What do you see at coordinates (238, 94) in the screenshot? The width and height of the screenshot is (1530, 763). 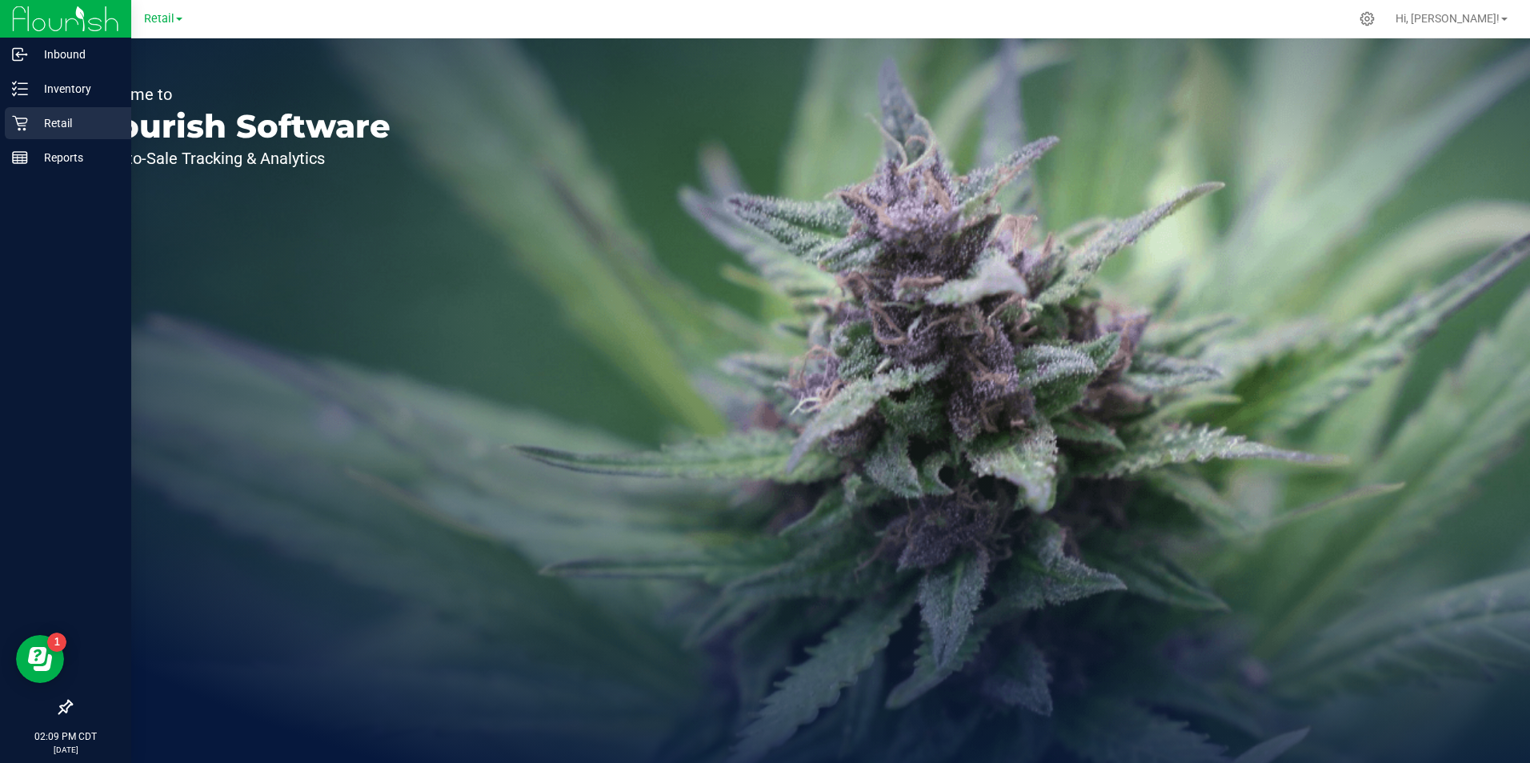 I see `p: Welcome to` at bounding box center [238, 94].